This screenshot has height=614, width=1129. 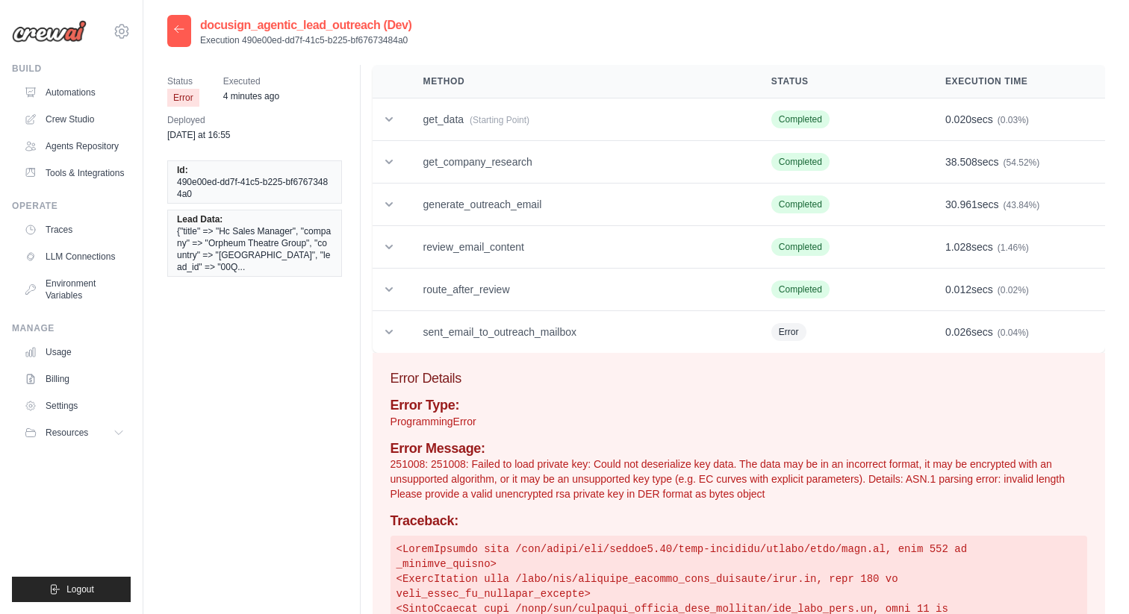 I want to click on p: Execution 490e00ed-dd7f-41c5-b225-bf67673484a0, so click(x=305, y=40).